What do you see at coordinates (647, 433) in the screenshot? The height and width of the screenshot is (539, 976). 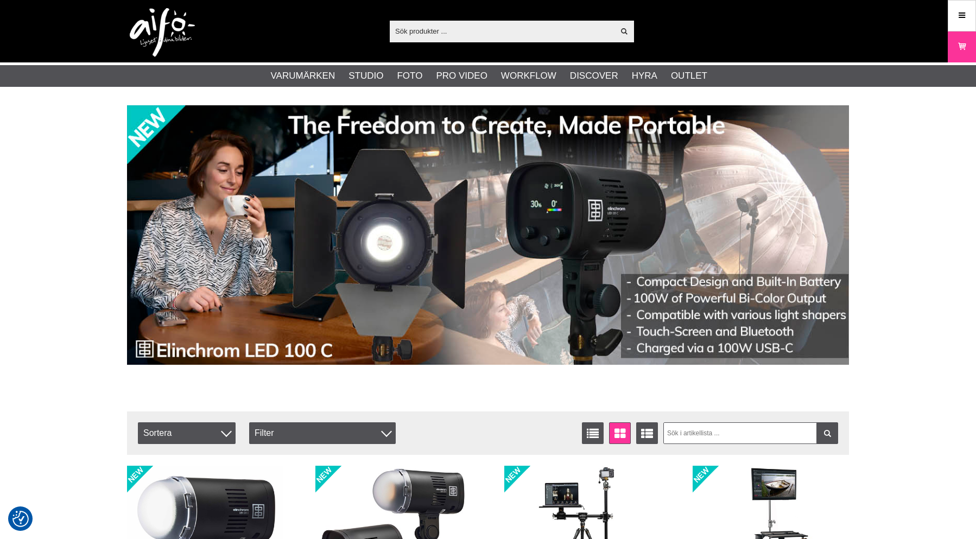 I see `a: Utökad listvisning` at bounding box center [647, 433].